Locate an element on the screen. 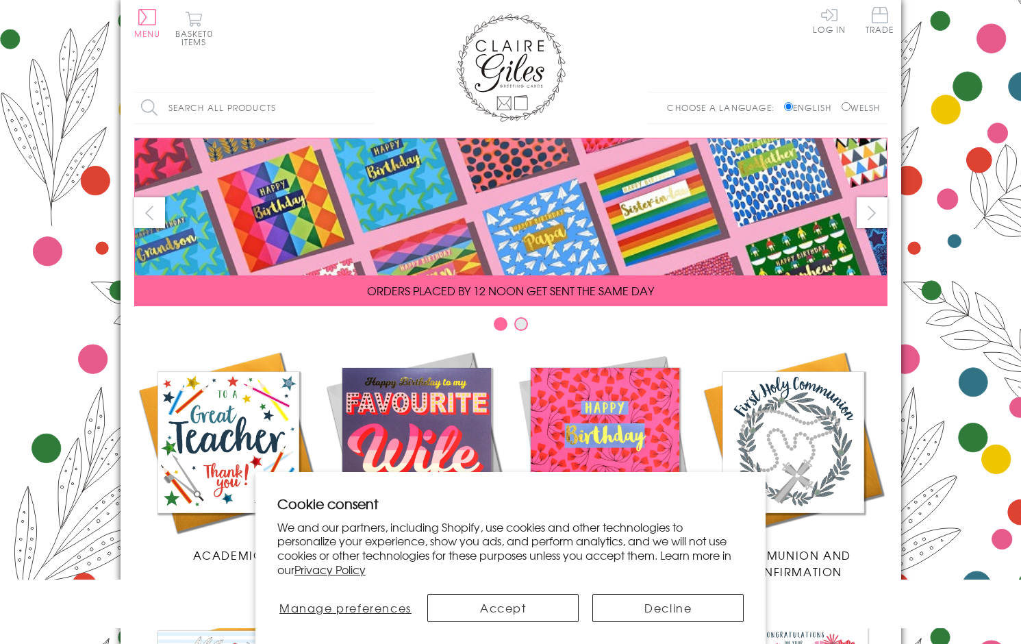 The height and width of the screenshot is (644, 1021). span: Menu is located at coordinates (147, 34).